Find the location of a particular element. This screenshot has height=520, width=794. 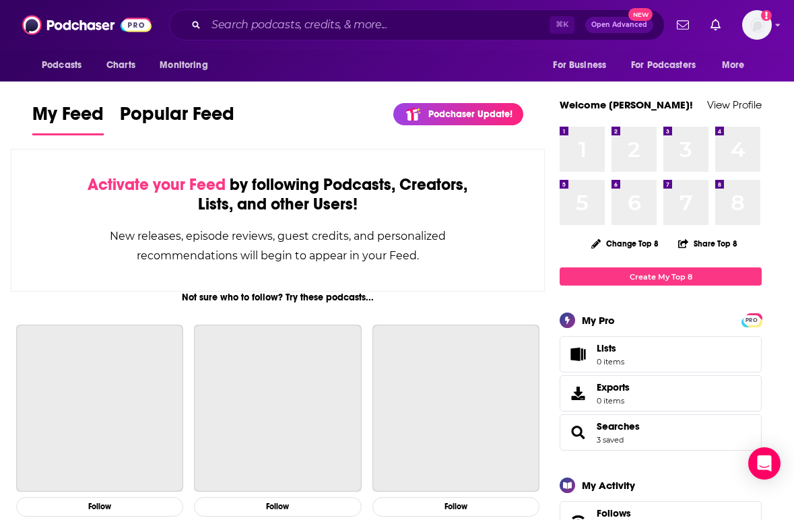

a: The Joe Rogan Experience is located at coordinates (100, 408).